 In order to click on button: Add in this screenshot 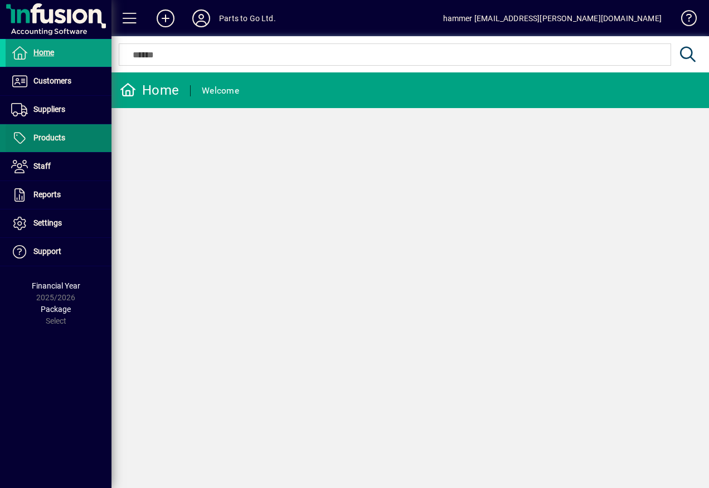, I will do `click(165, 18)`.